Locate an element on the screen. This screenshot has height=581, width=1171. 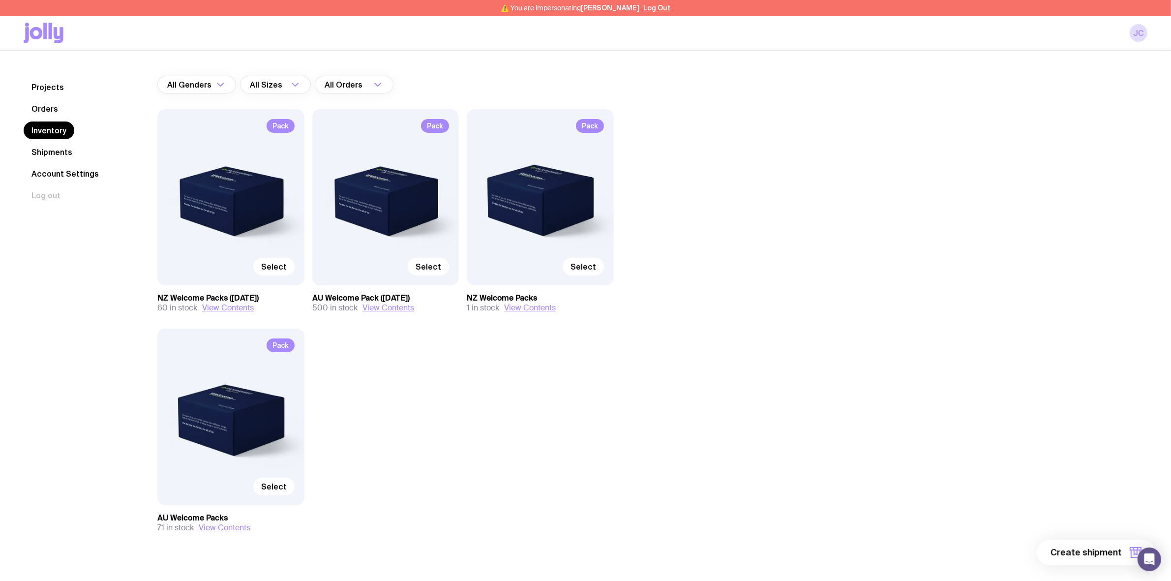
div: Open Intercom Messenger is located at coordinates (1150, 559).